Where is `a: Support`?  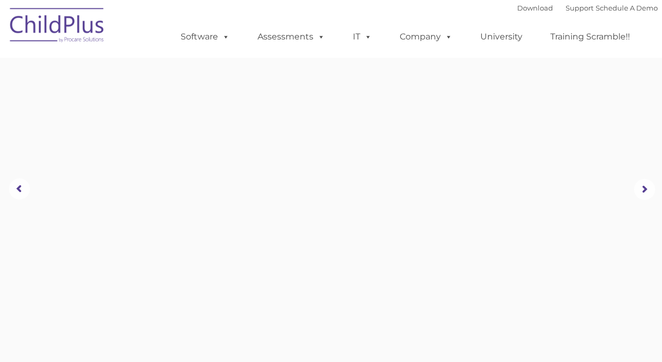
a: Support is located at coordinates (579, 8).